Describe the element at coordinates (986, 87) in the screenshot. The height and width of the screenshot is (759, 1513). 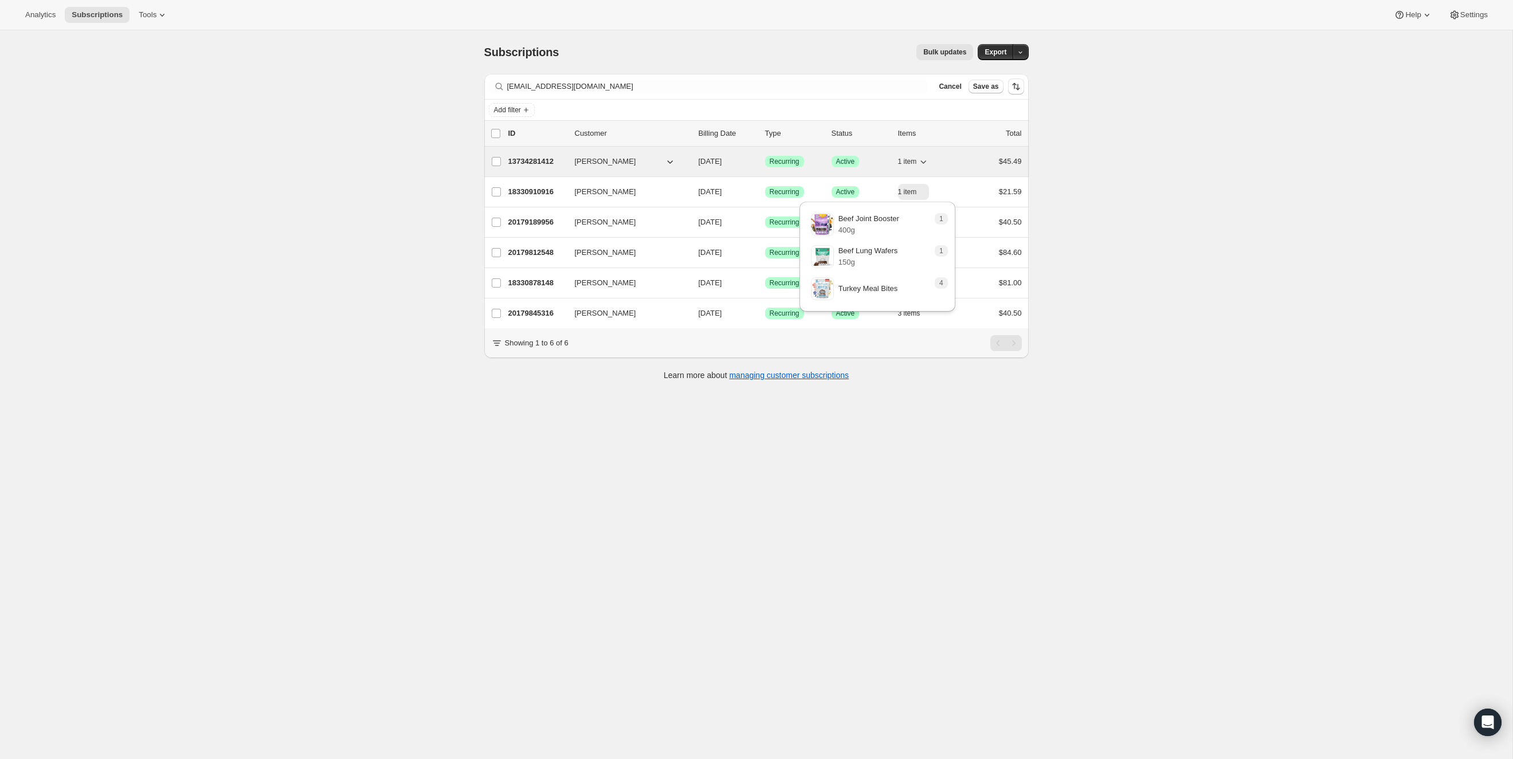
I see `span: Save as` at that location.